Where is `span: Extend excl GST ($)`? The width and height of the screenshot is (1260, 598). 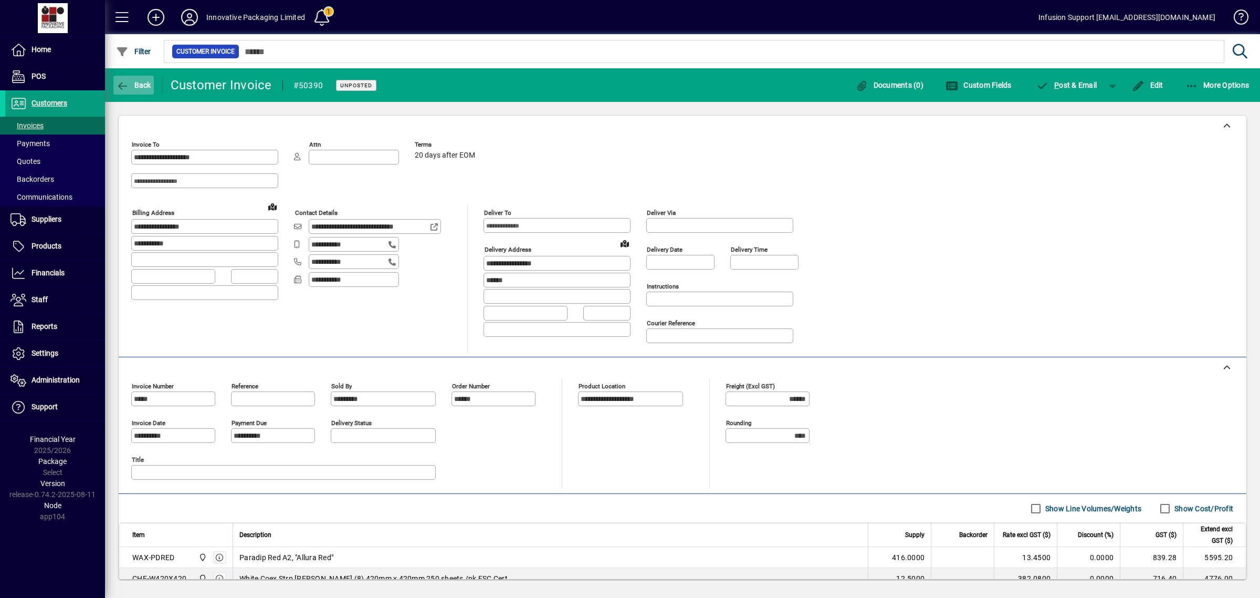 span: Extend excl GST ($) is located at coordinates (1211, 535).